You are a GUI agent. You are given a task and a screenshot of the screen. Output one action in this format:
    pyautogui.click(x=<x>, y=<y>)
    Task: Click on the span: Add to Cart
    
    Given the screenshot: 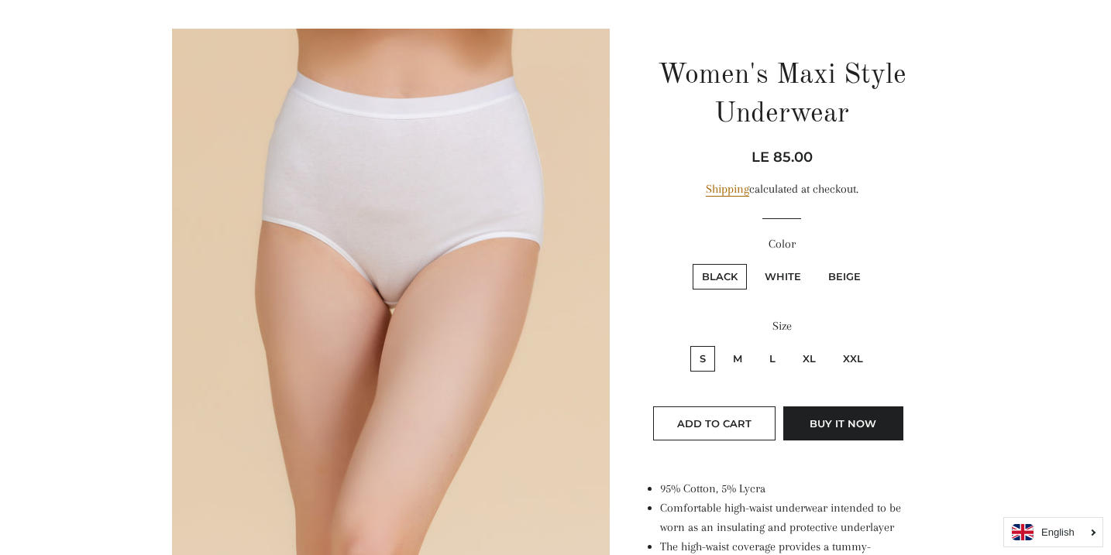 What is the action you would take?
    pyautogui.click(x=714, y=424)
    